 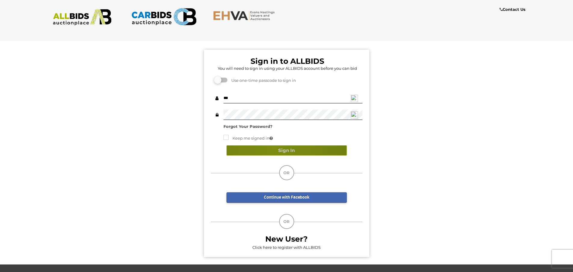 What do you see at coordinates (287, 61) in the screenshot?
I see `b: Sign in to ALLBIDS` at bounding box center [287, 61].